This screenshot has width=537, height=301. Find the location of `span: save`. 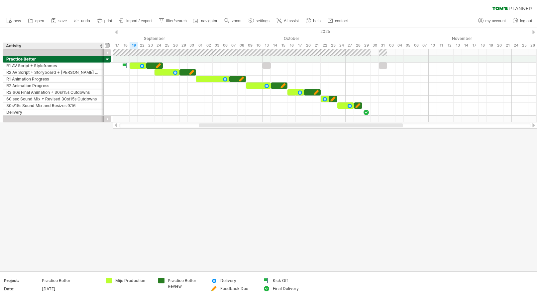

span: save is located at coordinates (62, 21).